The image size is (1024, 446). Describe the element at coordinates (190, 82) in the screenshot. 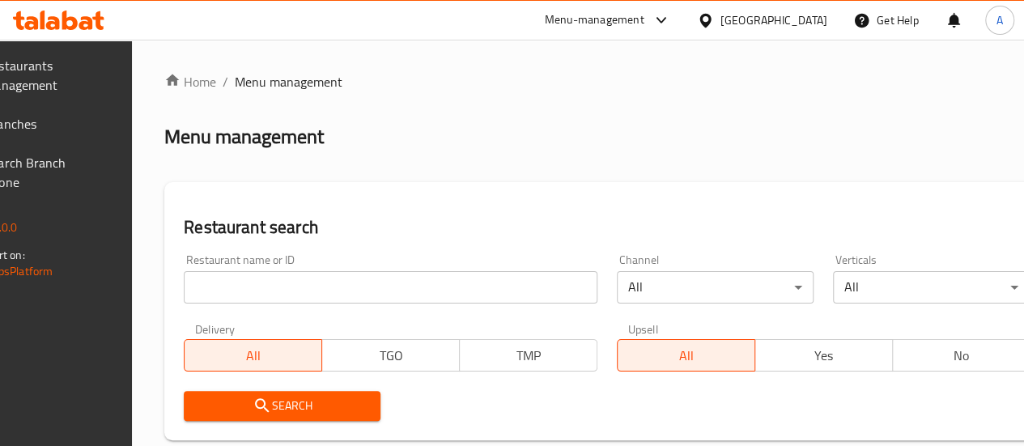

I see `a: Home` at that location.